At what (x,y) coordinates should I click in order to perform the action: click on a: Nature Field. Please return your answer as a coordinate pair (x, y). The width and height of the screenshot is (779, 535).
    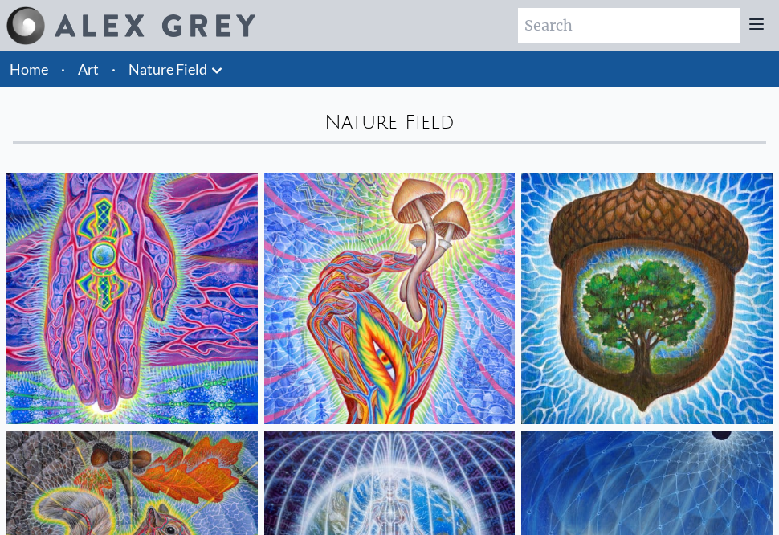
    Looking at the image, I should click on (168, 69).